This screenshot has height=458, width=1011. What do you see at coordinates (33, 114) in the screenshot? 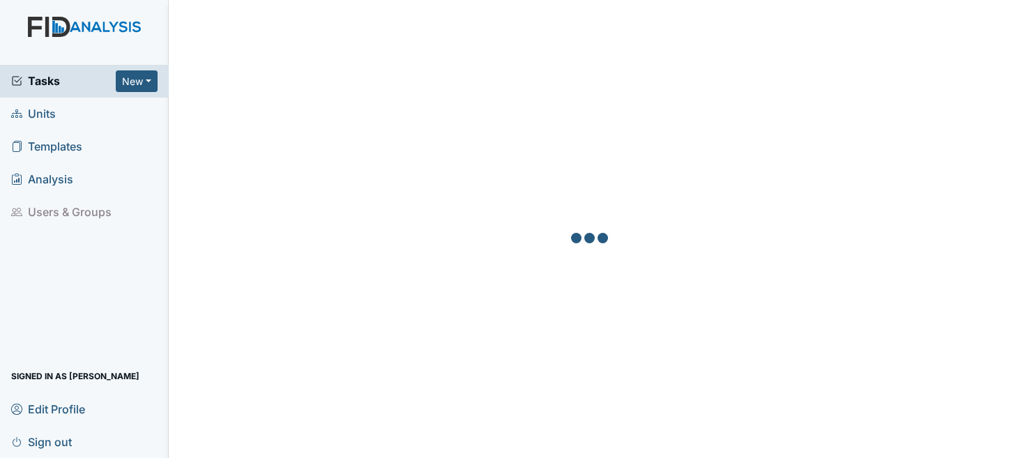
I see `span: Units` at bounding box center [33, 114].